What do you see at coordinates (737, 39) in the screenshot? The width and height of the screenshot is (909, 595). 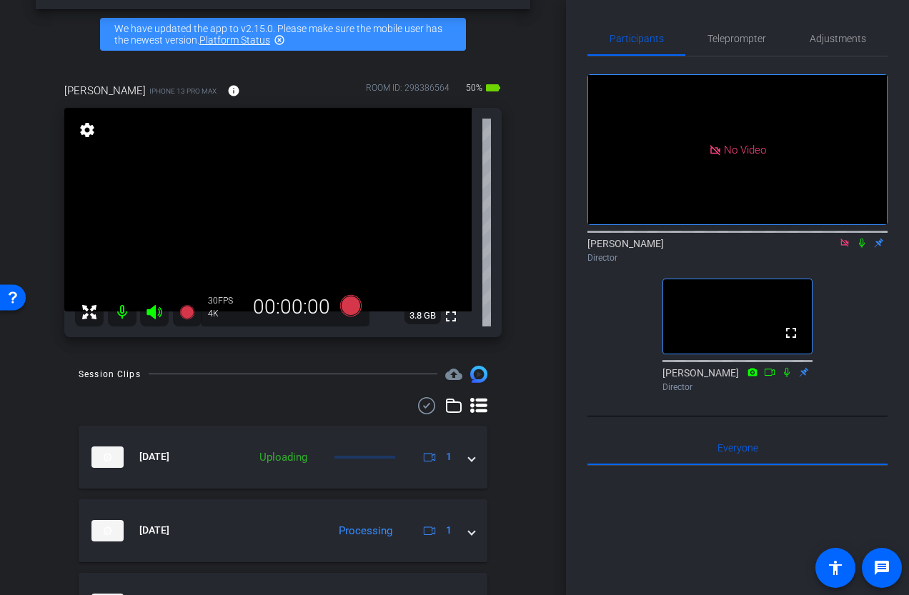 I see `span: Teleprompter` at bounding box center [737, 39].